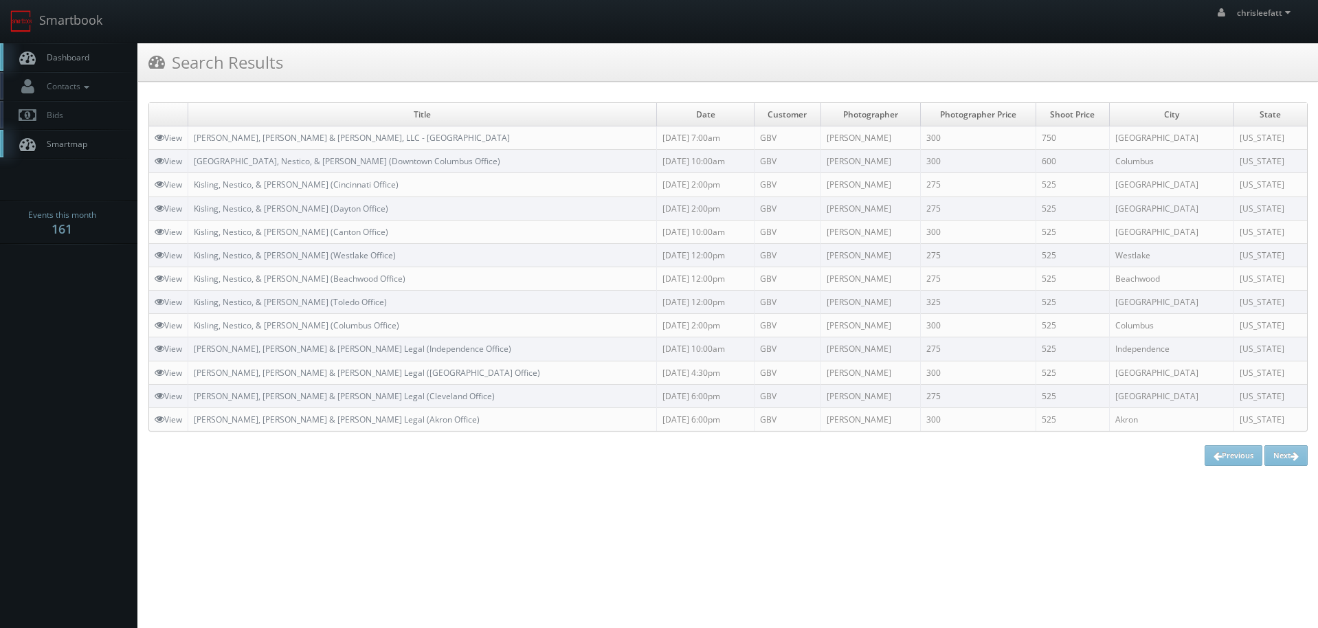  Describe the element at coordinates (1172, 278) in the screenshot. I see `td: Beachwood` at that location.